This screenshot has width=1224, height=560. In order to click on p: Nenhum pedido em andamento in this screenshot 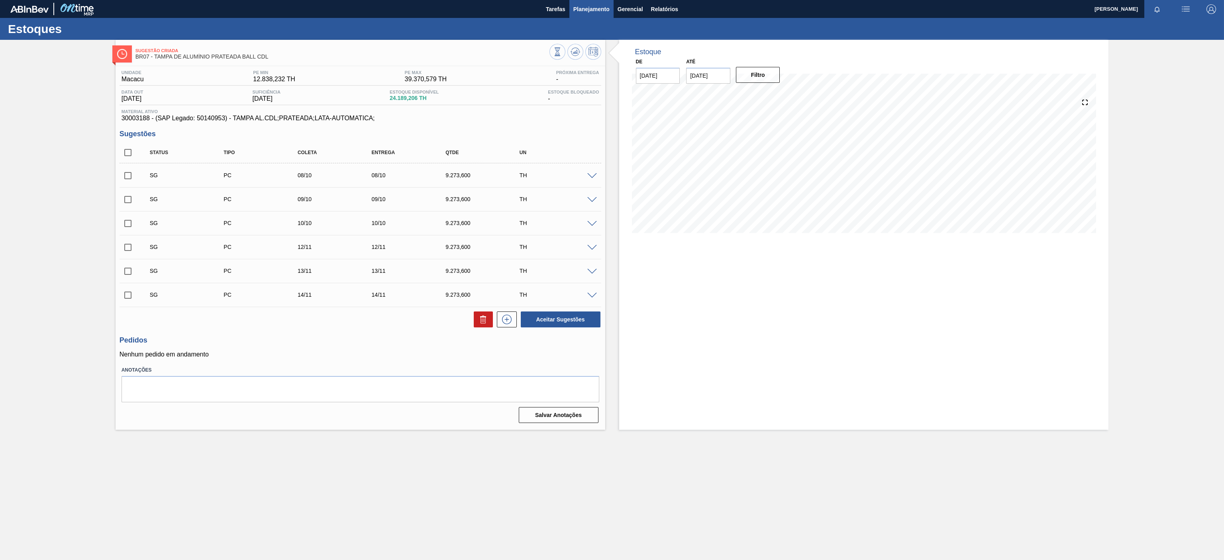, I will do `click(360, 355)`.